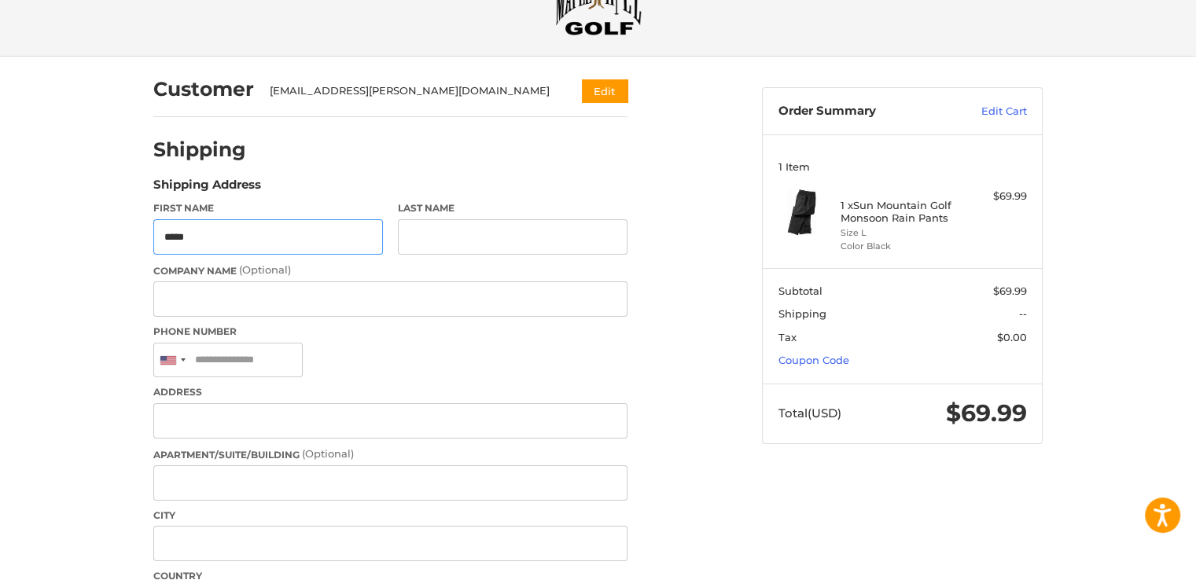 The image size is (1196, 580). What do you see at coordinates (390, 332) in the screenshot?
I see `label: Phone Number` at bounding box center [390, 332].